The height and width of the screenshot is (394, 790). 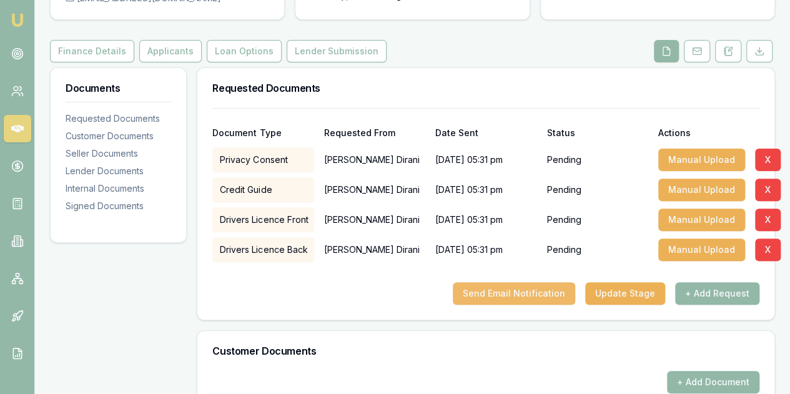 What do you see at coordinates (118, 189) in the screenshot?
I see `div: Internal Documents` at bounding box center [118, 189].